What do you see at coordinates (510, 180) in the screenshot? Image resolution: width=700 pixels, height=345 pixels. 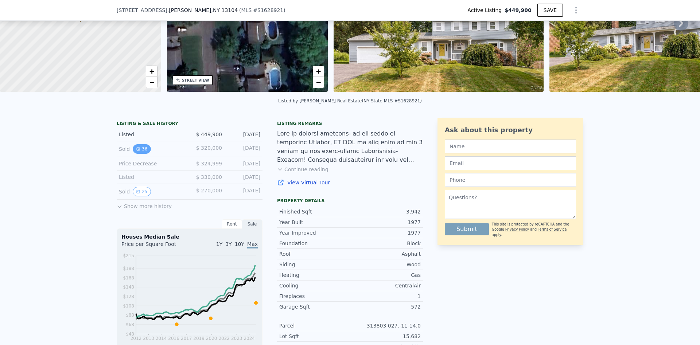 I see `input: Phone` at bounding box center [510, 180].